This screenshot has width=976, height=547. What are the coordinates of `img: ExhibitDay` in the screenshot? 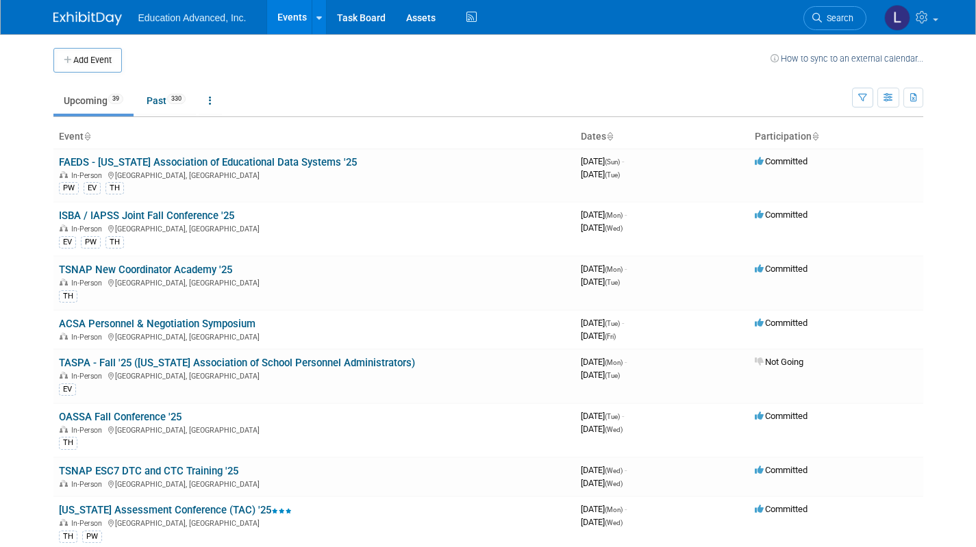 It's located at (88, 18).